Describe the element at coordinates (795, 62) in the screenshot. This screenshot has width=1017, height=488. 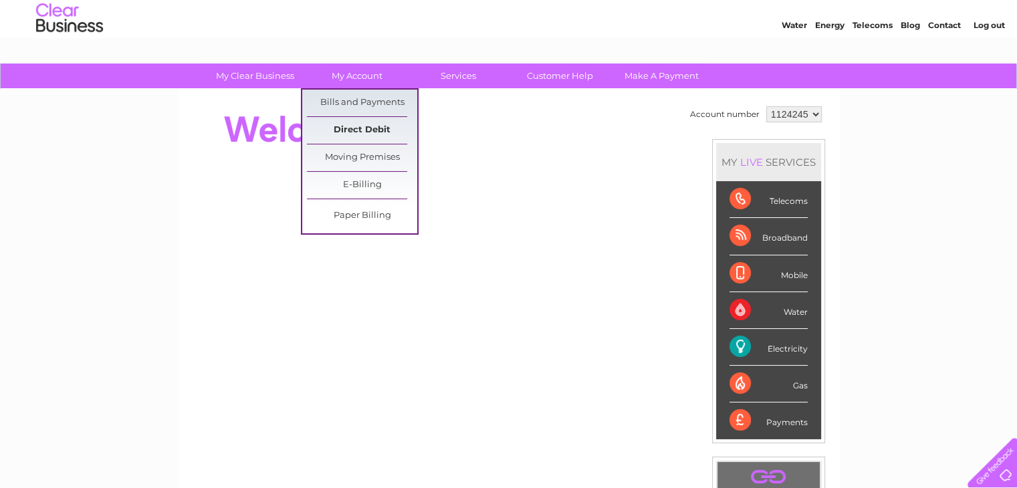
I see `a: Water` at that location.